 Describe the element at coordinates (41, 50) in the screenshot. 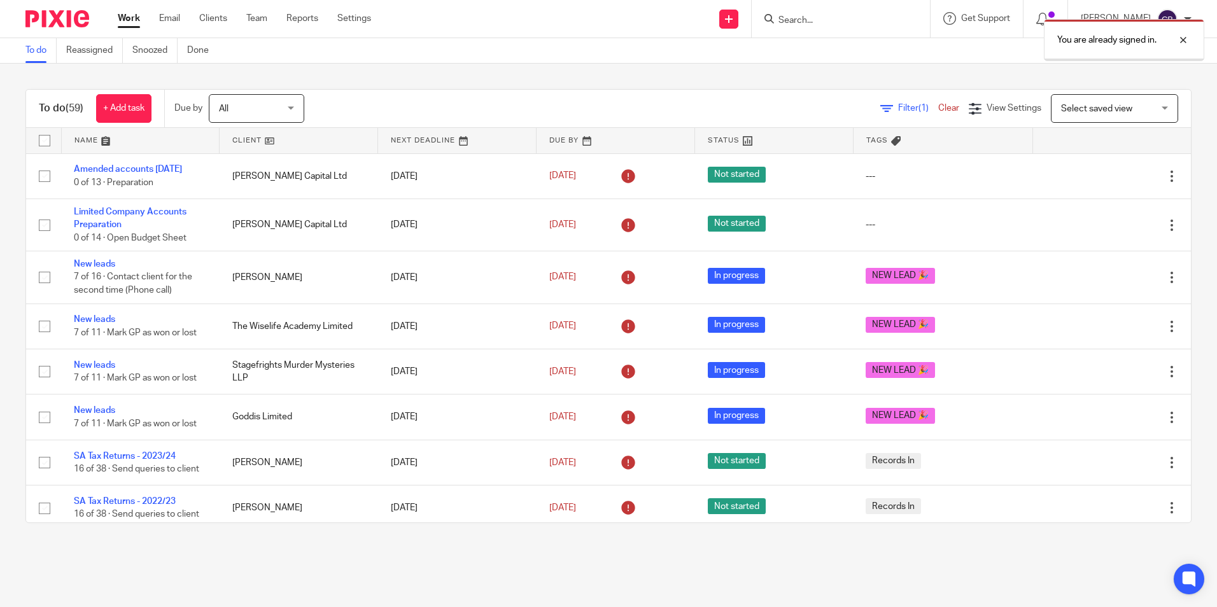

I see `a: To do` at that location.